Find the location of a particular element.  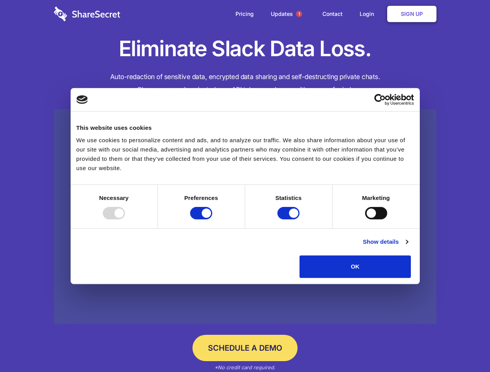

a: Login is located at coordinates (369, 14).